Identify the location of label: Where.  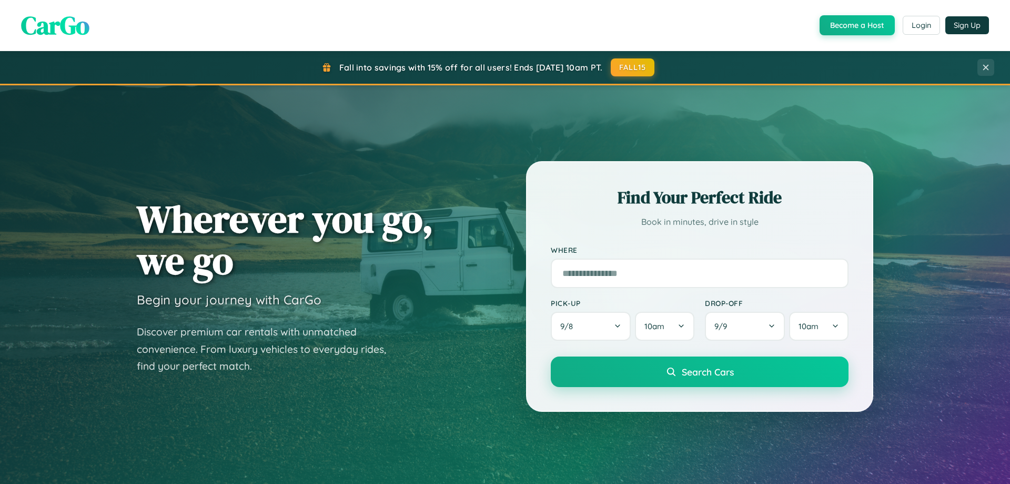
(700, 249).